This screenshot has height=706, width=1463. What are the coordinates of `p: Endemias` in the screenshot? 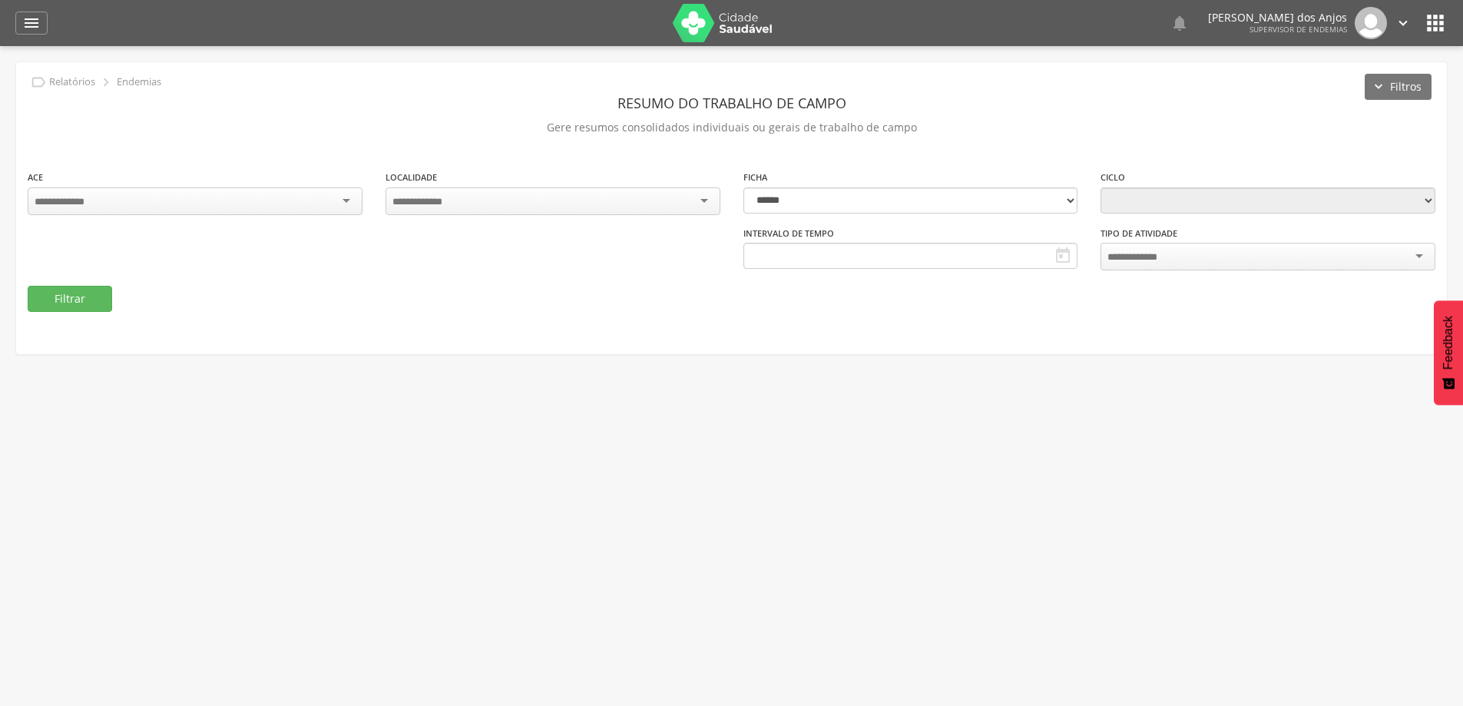 It's located at (139, 82).